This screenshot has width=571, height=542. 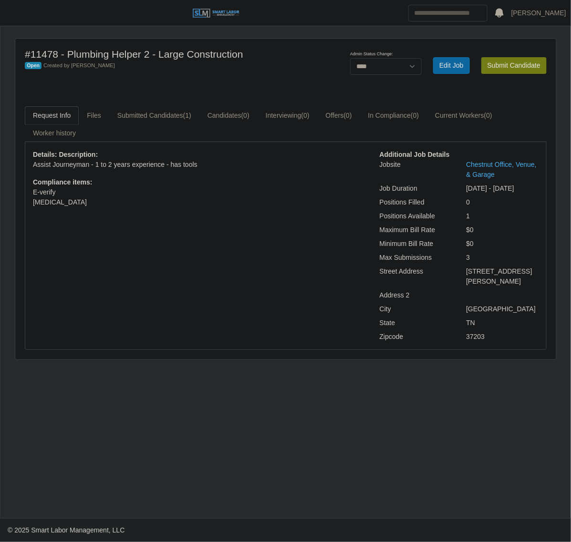 What do you see at coordinates (502, 202) in the screenshot?
I see `div: 0` at bounding box center [502, 202].